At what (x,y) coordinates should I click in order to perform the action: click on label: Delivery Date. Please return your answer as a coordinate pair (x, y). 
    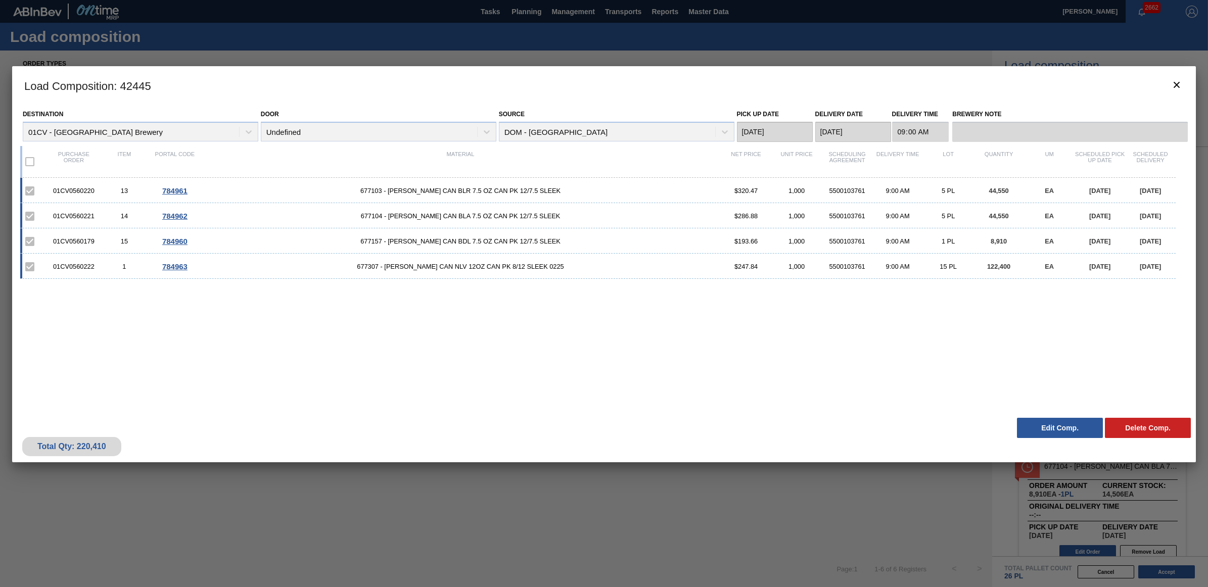
    Looking at the image, I should click on (839, 114).